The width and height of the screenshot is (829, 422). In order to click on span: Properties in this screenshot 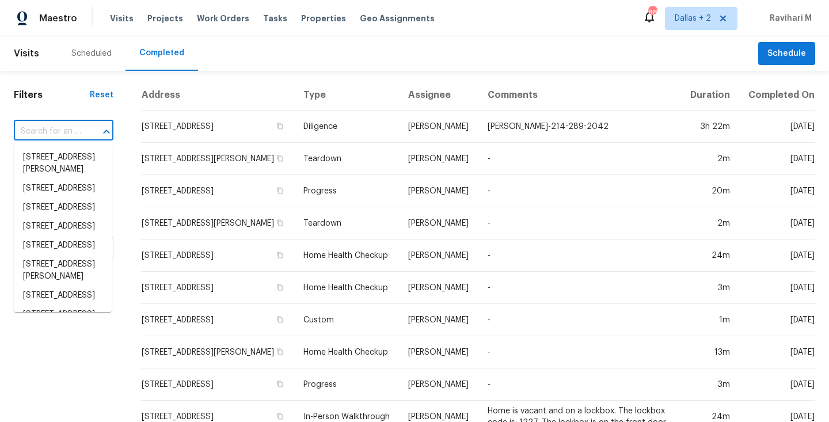, I will do `click(324, 18)`.